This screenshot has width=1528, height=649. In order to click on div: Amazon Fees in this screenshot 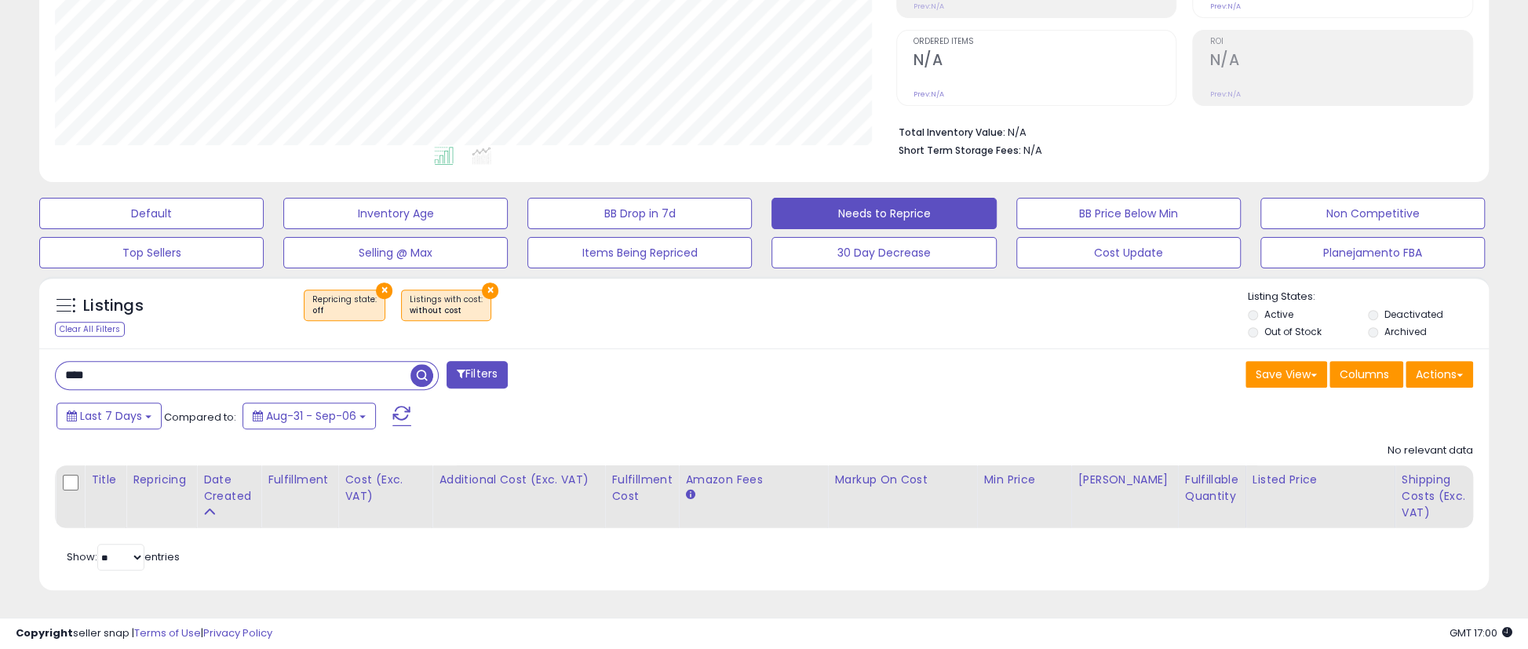, I will do `click(752, 479)`.